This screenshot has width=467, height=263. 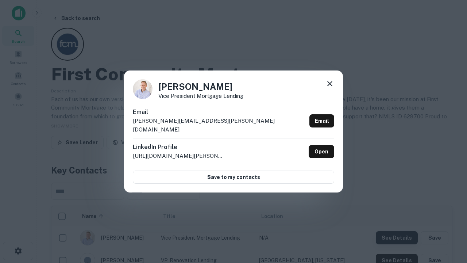 I want to click on p: Vice President Mortgage Lending, so click(x=201, y=96).